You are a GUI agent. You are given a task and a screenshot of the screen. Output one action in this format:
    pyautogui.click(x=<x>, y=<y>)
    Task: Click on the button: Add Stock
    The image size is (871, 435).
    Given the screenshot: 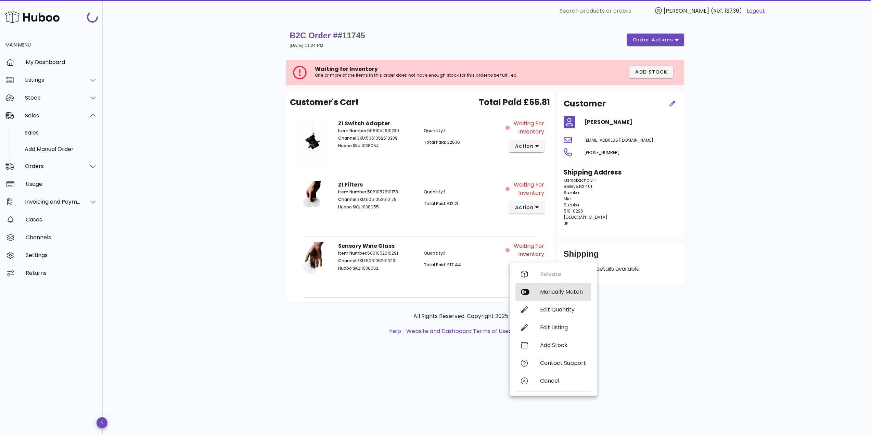 What is the action you would take?
    pyautogui.click(x=651, y=72)
    